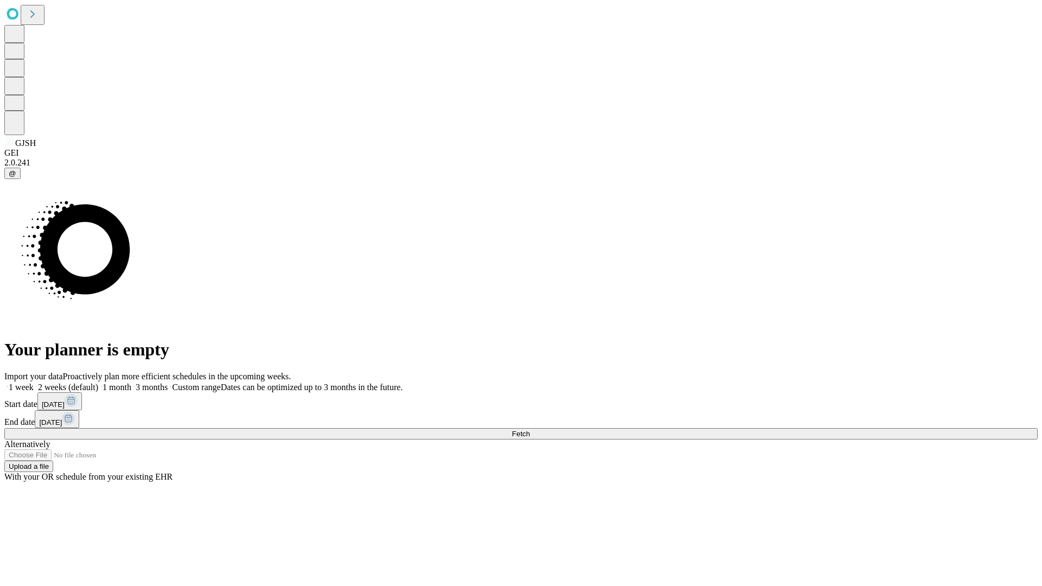 The width and height of the screenshot is (1042, 586). What do you see at coordinates (196, 387) in the screenshot?
I see `span: Custom range` at bounding box center [196, 387].